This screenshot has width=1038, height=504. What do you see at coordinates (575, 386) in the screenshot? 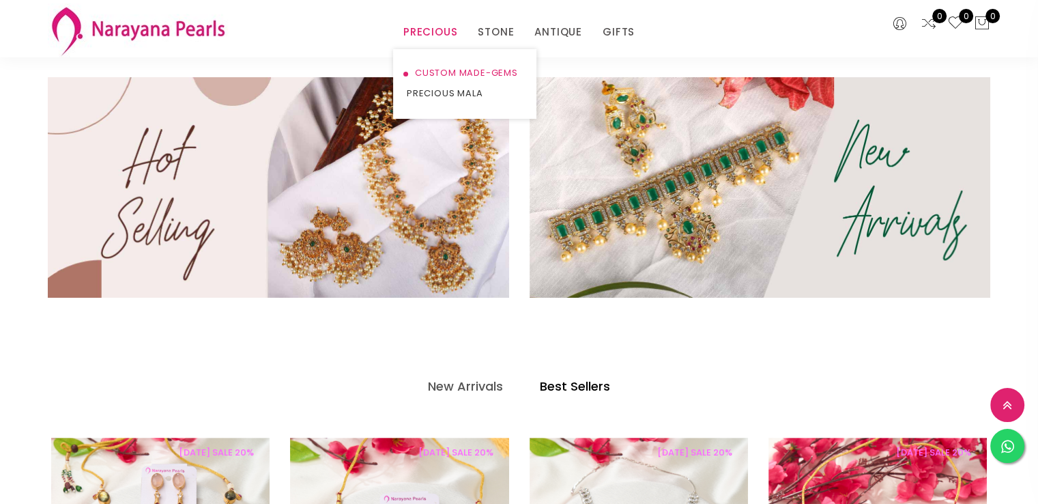
I see `h4: Best Sellers` at bounding box center [575, 386].